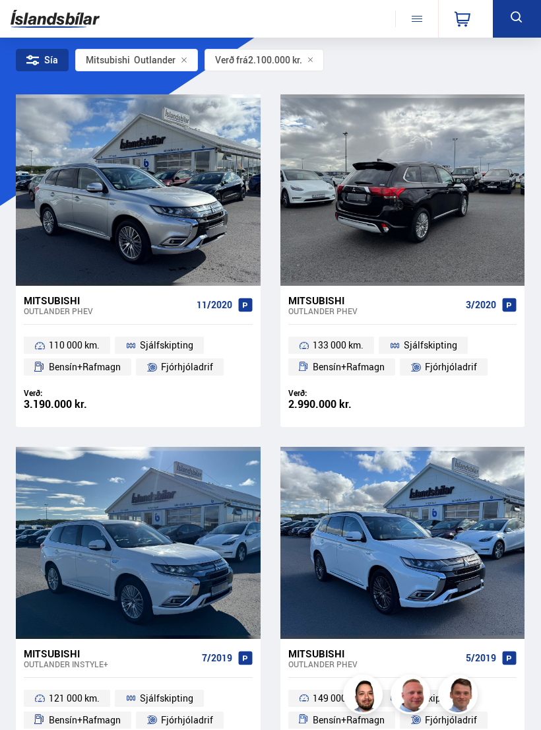  Describe the element at coordinates (81, 404) in the screenshot. I see `div: 3.190.000 kr.` at that location.